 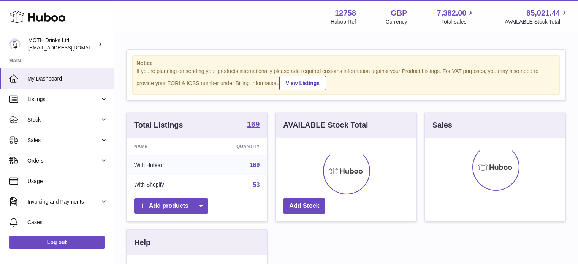 What do you see at coordinates (63, 120) in the screenshot?
I see `span: Stock` at bounding box center [63, 120].